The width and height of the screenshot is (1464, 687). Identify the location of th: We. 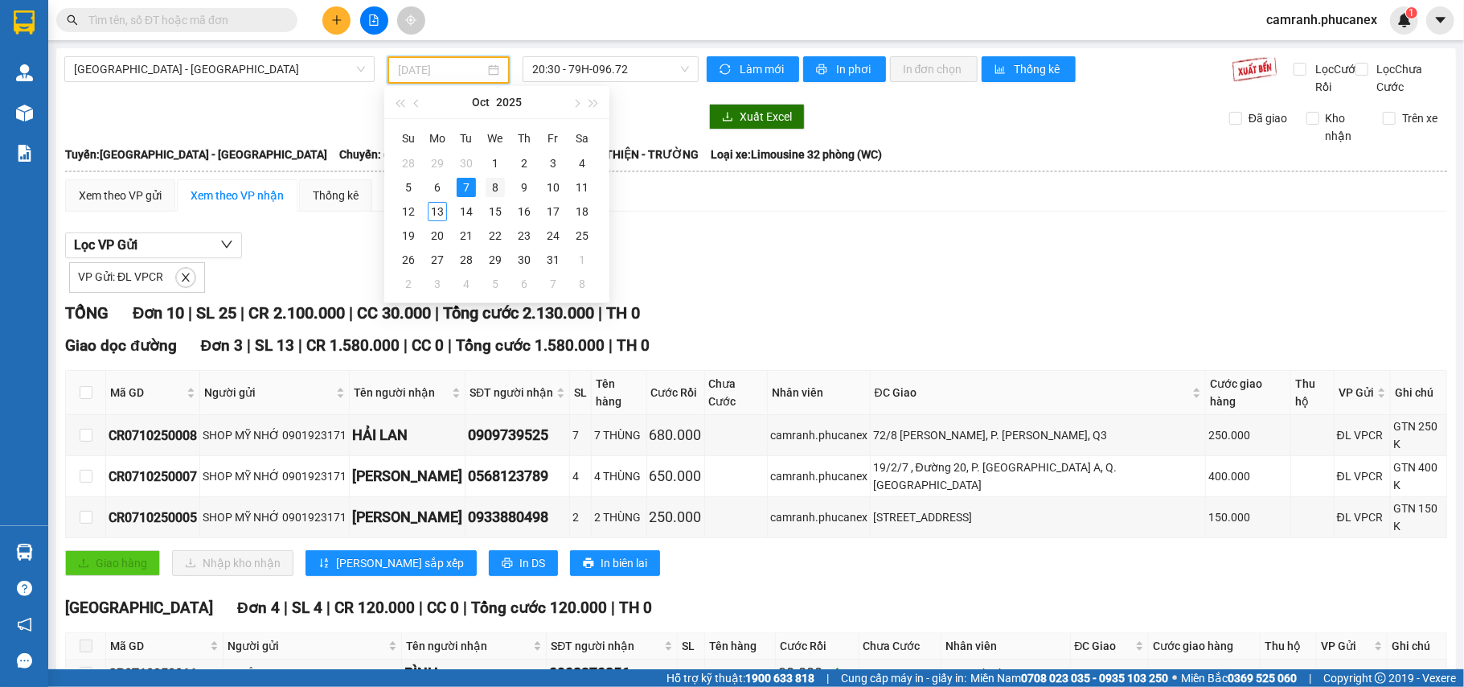
(495, 138).